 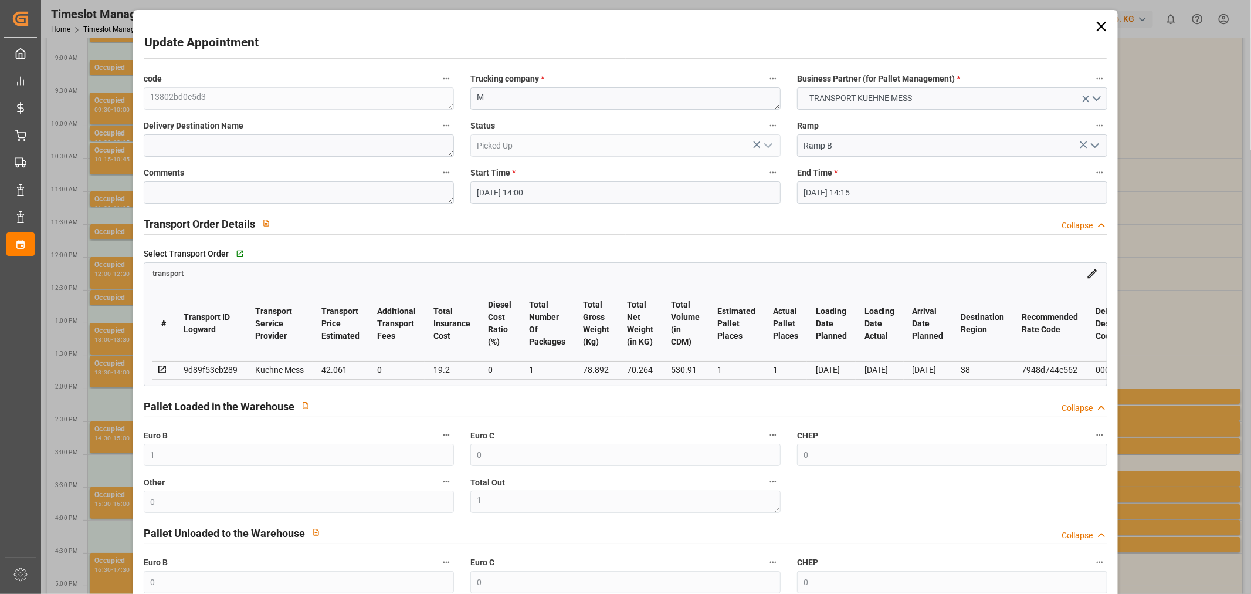 What do you see at coordinates (1100, 126) in the screenshot?
I see `button: Ramp` at bounding box center [1100, 126].